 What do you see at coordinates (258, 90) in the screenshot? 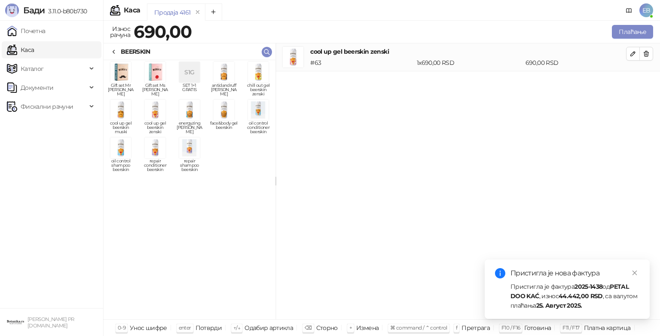
I see `span: chill out gel beerskin zenski` at bounding box center [258, 90].